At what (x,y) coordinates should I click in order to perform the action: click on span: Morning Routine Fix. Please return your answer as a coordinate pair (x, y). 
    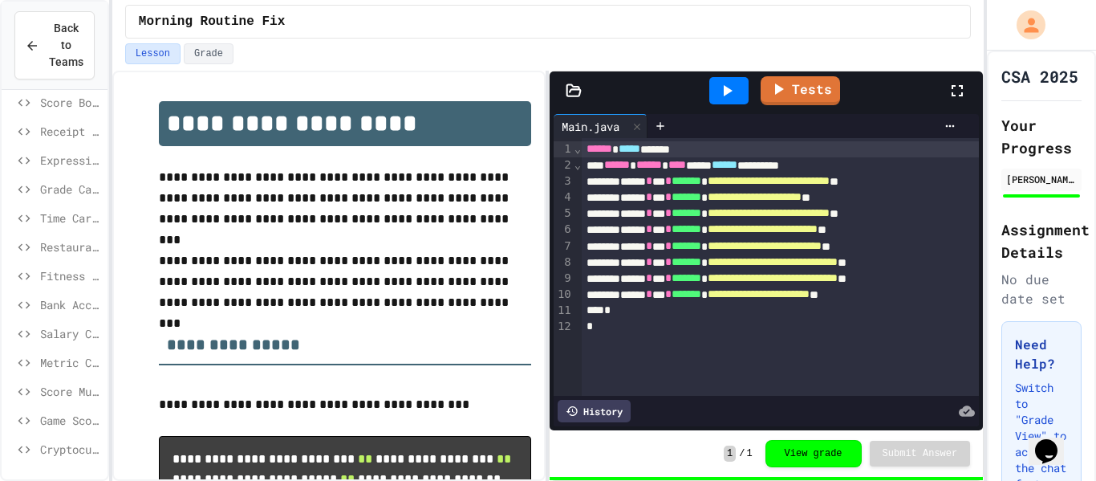
    Looking at the image, I should click on (212, 22).